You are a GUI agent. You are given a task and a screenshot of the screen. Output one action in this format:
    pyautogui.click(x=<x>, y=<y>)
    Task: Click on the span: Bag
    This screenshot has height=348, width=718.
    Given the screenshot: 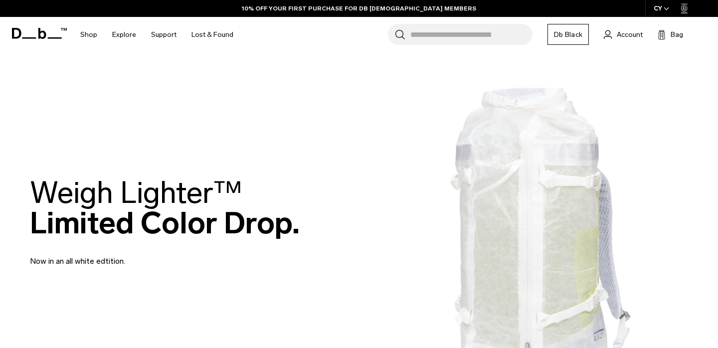 What is the action you would take?
    pyautogui.click(x=677, y=34)
    